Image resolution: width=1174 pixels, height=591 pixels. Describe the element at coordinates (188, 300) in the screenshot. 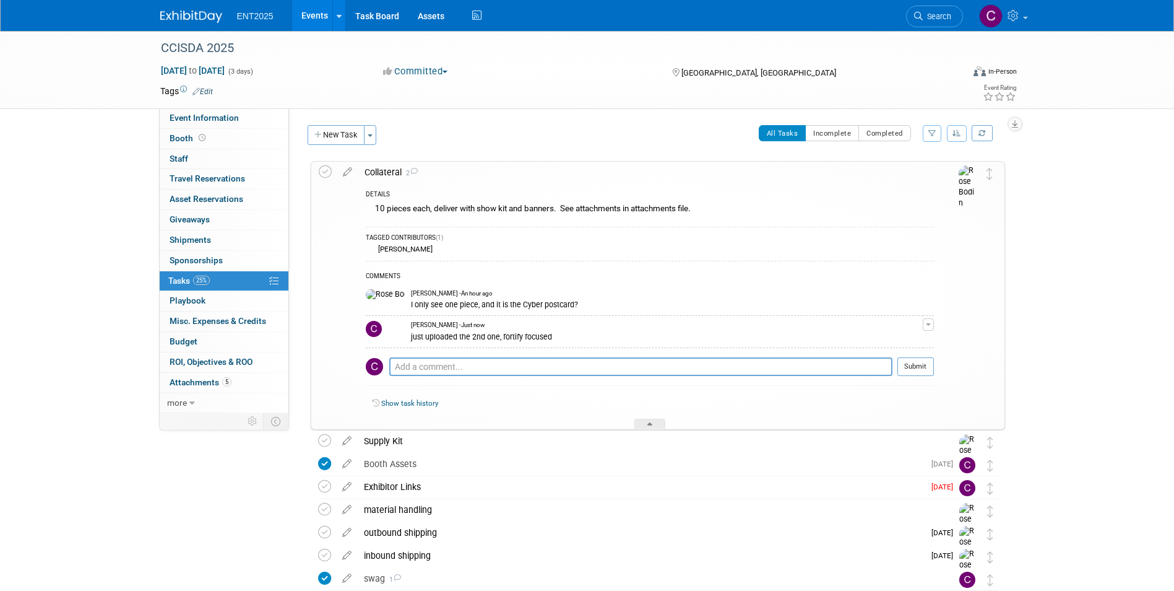

I see `span: Playbook` at that location.